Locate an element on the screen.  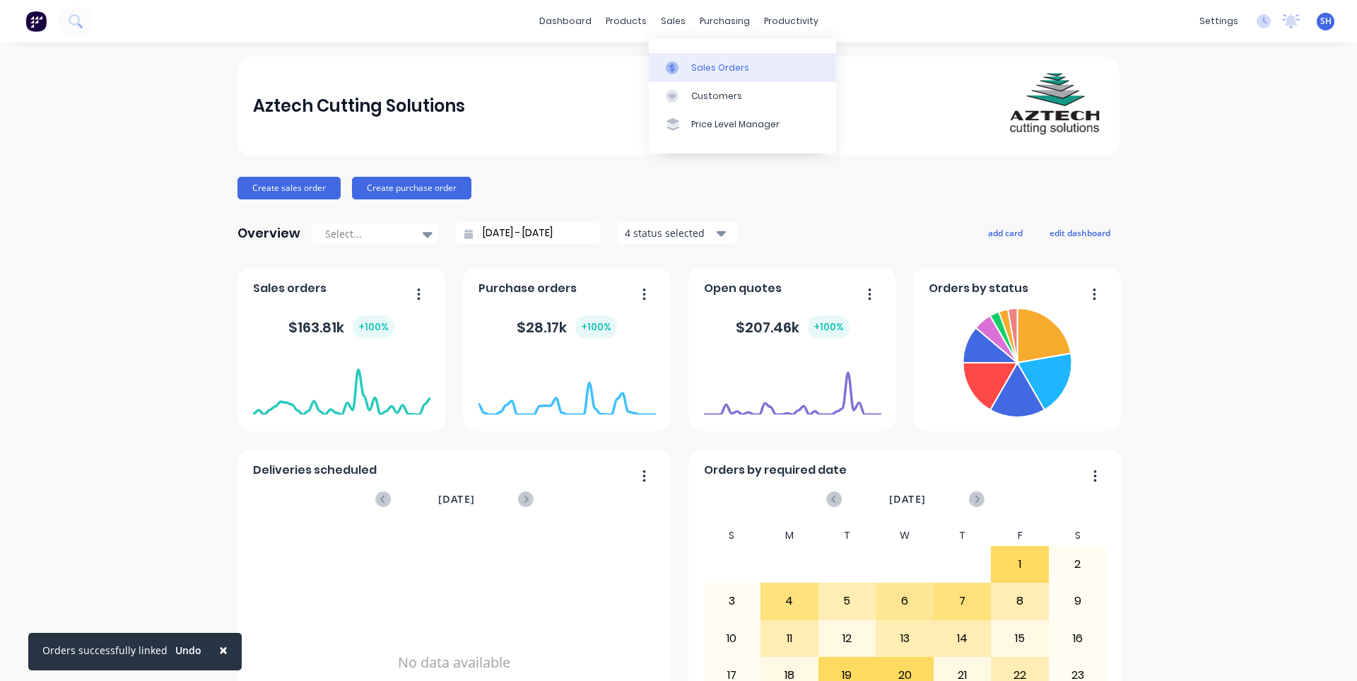
div: W is located at coordinates (905, 535).